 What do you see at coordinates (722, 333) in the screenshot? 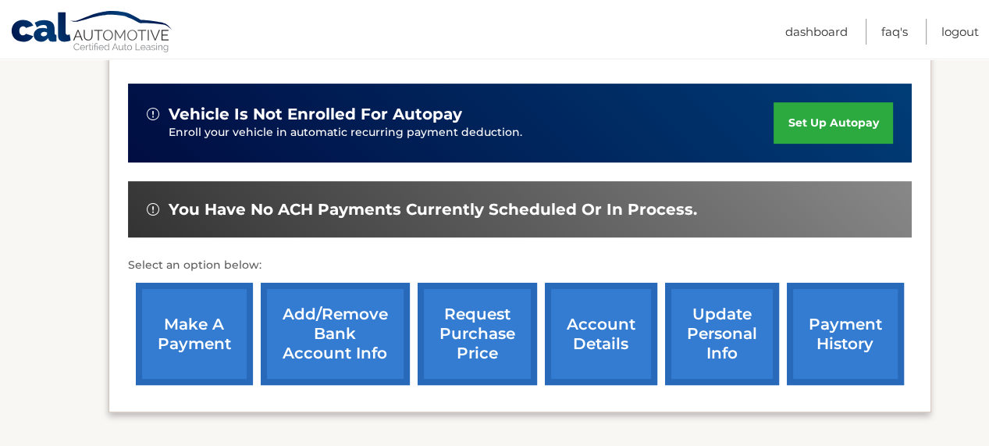
I see `a: update personal info` at bounding box center [722, 333].